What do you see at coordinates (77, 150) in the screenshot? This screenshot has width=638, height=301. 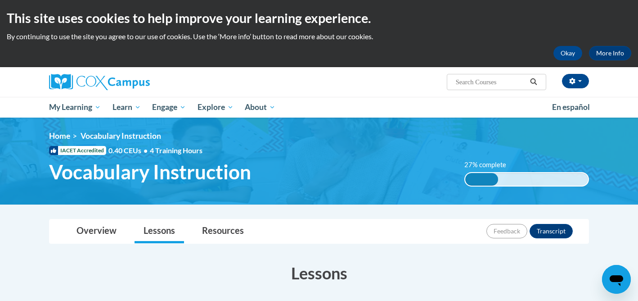 I see `span: IACET Accredited` at bounding box center [77, 150].